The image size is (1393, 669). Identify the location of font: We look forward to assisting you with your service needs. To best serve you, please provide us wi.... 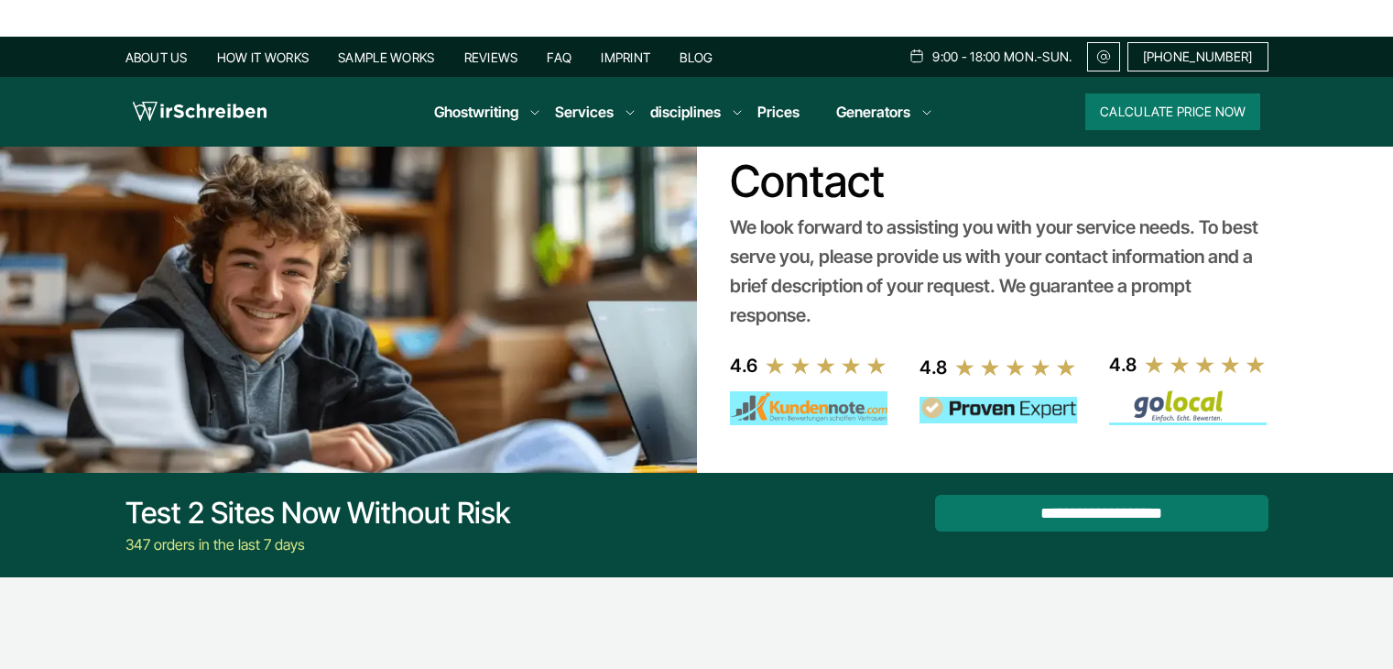
(994, 271).